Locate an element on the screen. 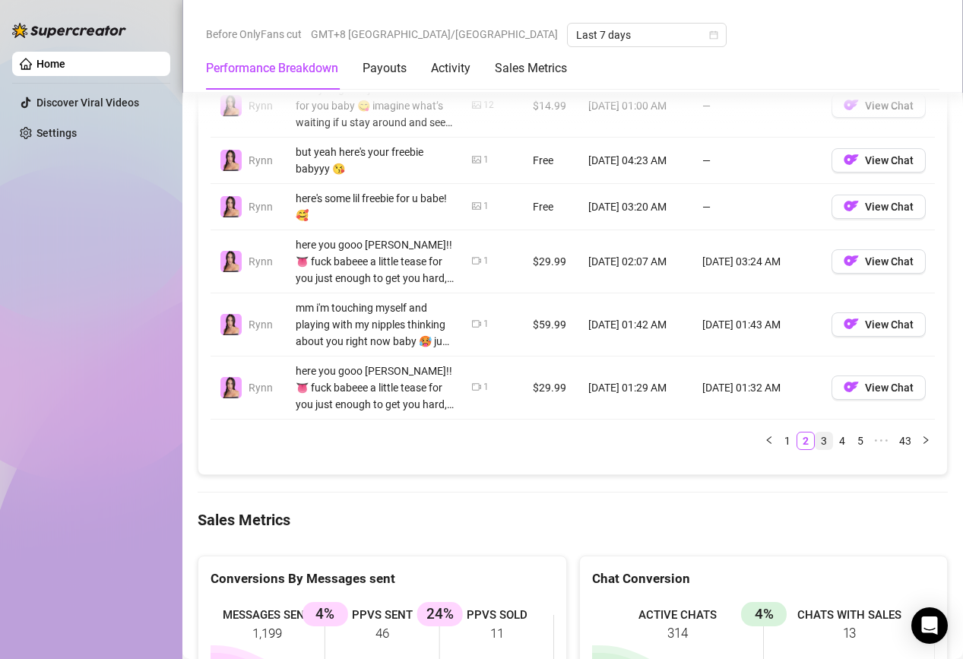 The image size is (963, 659). a: 1 is located at coordinates (787, 441).